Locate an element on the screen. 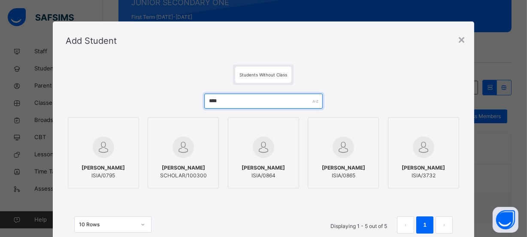 Image resolution: width=527 pixels, height=237 pixels. span: SCHOLAR/100300 is located at coordinates (183, 176).